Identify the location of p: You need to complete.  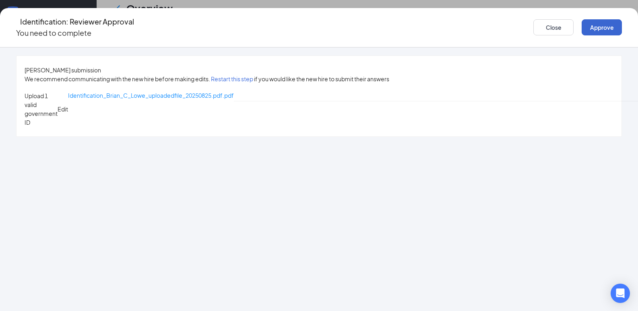
(75, 33).